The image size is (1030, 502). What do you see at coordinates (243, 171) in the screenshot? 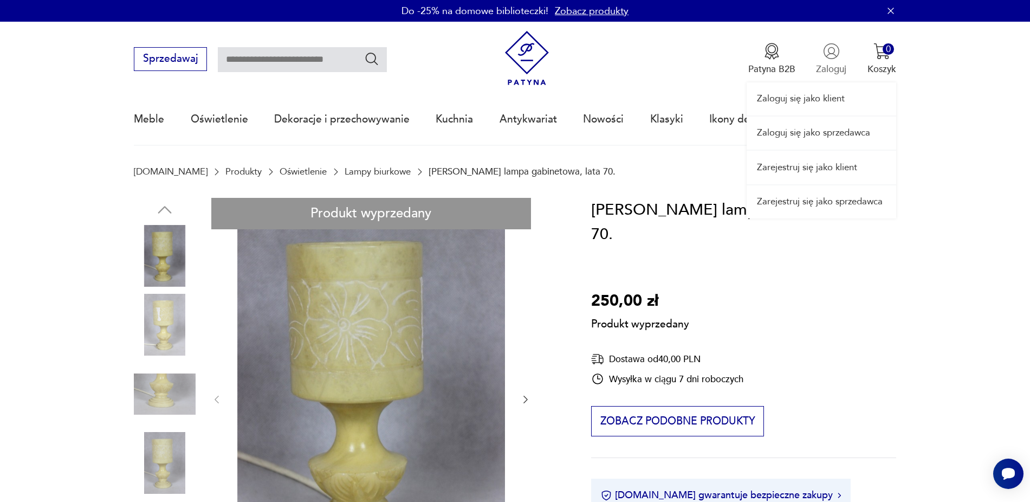
I see `a: Produkty` at bounding box center [243, 171].